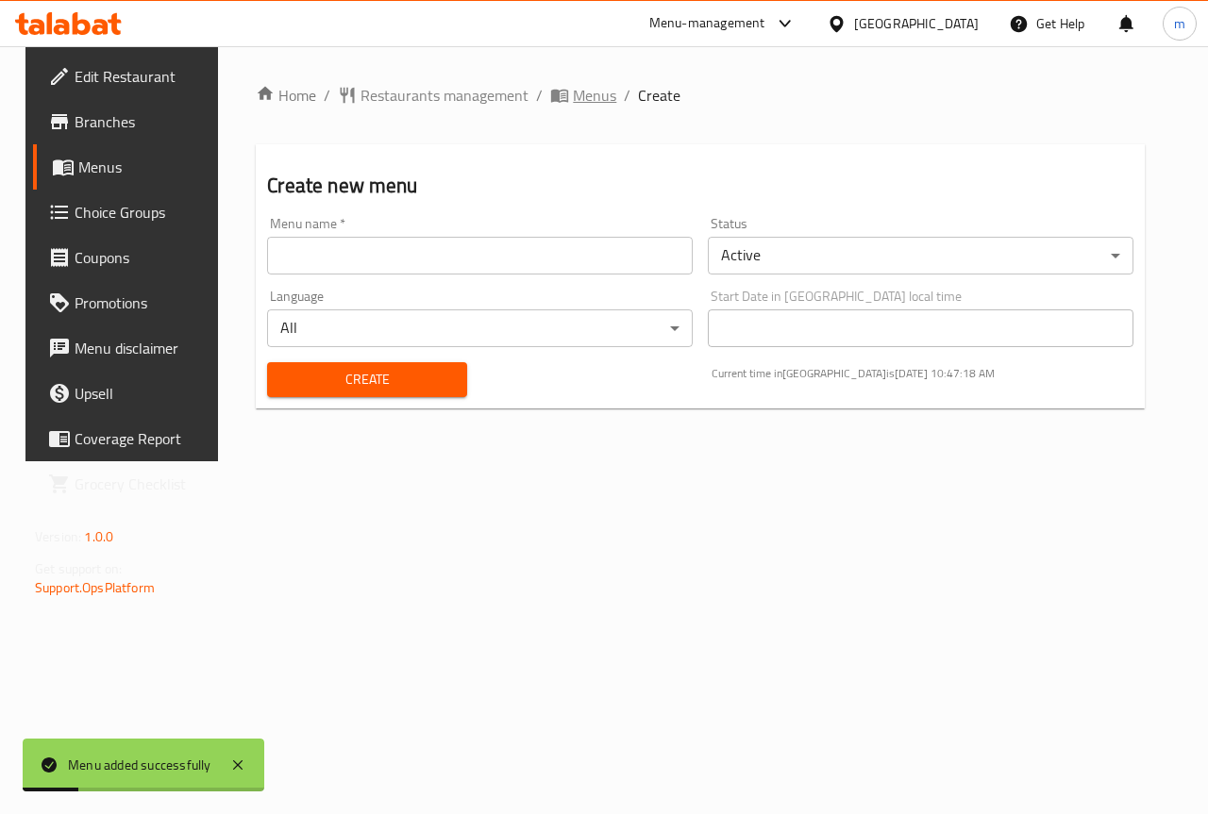 The height and width of the screenshot is (814, 1208). Describe the element at coordinates (130, 393) in the screenshot. I see `a: Upsell` at that location.